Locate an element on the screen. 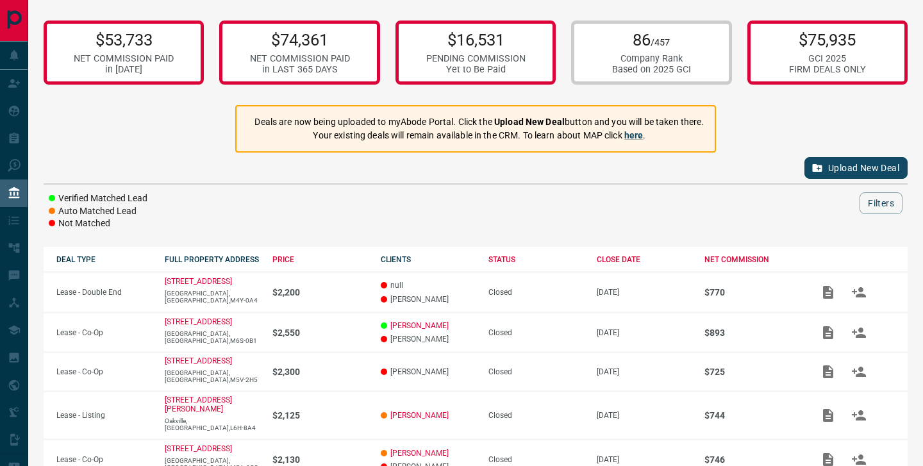 Image resolution: width=923 pixels, height=466 pixels. p: $725 is located at coordinates (752, 372).